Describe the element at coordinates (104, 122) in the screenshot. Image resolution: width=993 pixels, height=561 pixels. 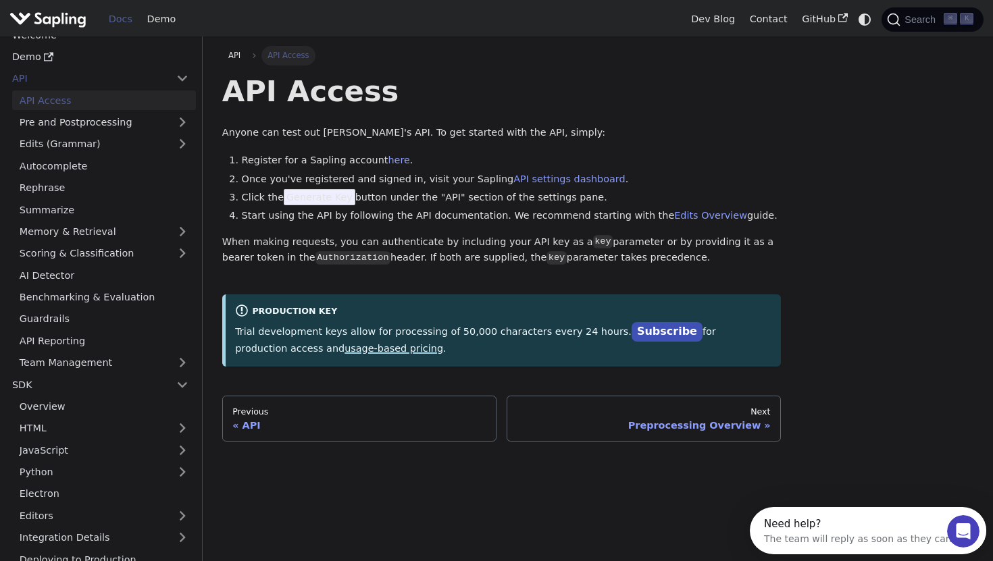
I see `a: Pre and Postprocessing` at that location.